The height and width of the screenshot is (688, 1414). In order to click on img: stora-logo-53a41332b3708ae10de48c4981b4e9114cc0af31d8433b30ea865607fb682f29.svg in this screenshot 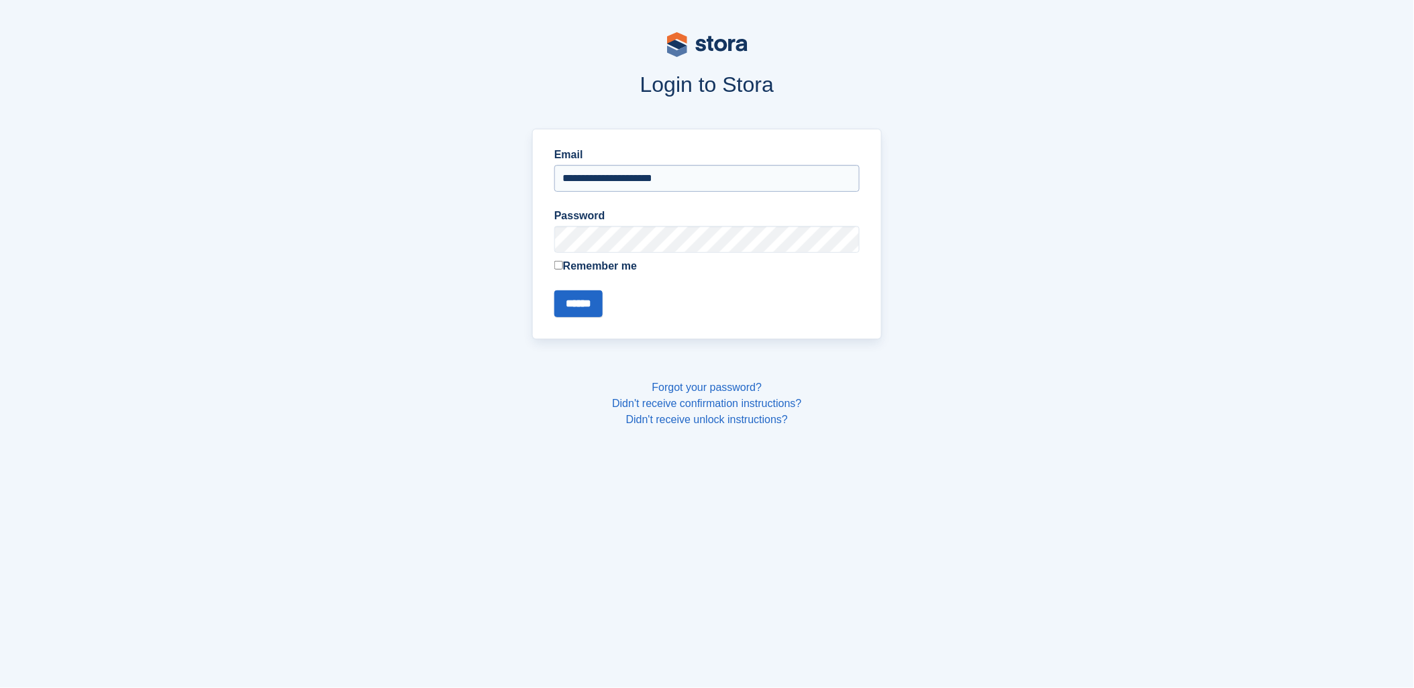, I will do `click(707, 44)`.